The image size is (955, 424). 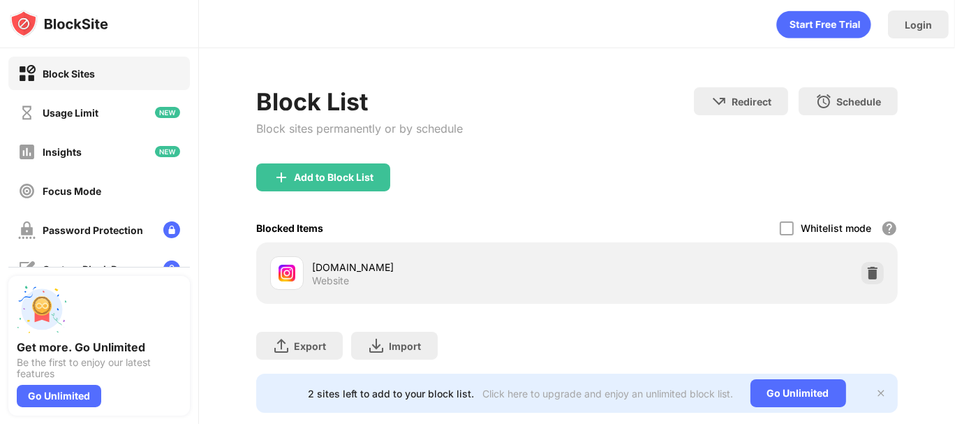 What do you see at coordinates (287, 273) in the screenshot?
I see `img: favicons` at bounding box center [287, 273].